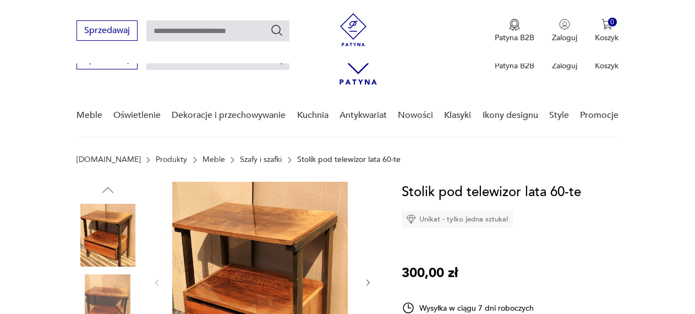 Image resolution: width=695 pixels, height=314 pixels. What do you see at coordinates (514, 25) in the screenshot?
I see `img: Ikona medalu` at bounding box center [514, 25].